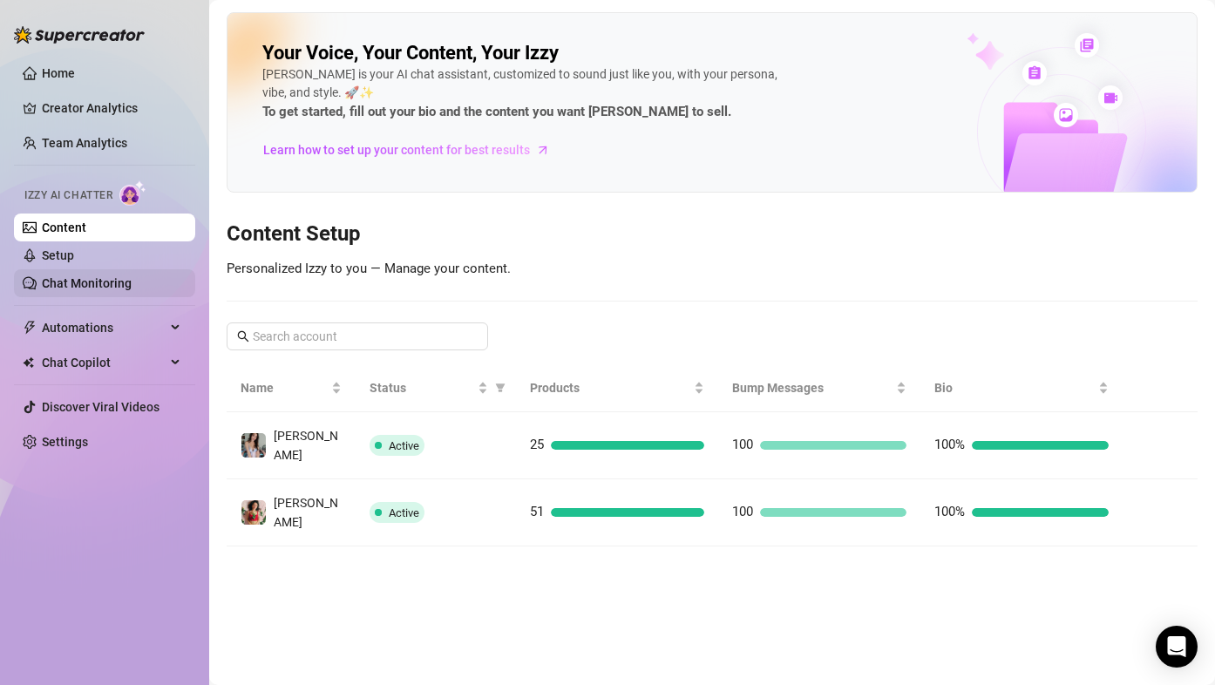 The height and width of the screenshot is (685, 1215). What do you see at coordinates (712, 234) in the screenshot?
I see `h3: Content Setup` at bounding box center [712, 234].